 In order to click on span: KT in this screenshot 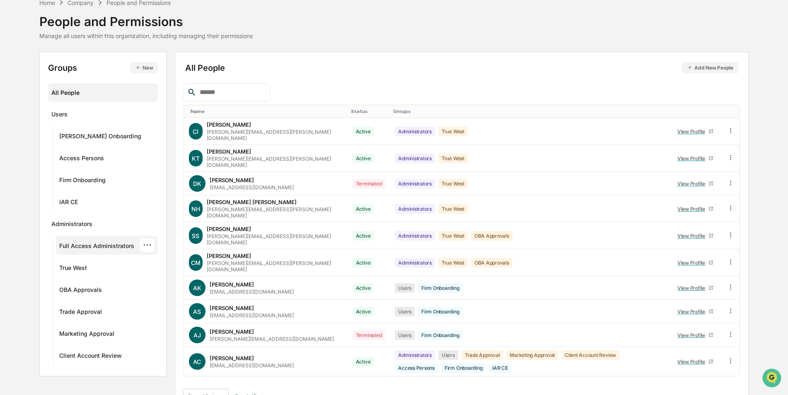, I will do `click(195, 158)`.